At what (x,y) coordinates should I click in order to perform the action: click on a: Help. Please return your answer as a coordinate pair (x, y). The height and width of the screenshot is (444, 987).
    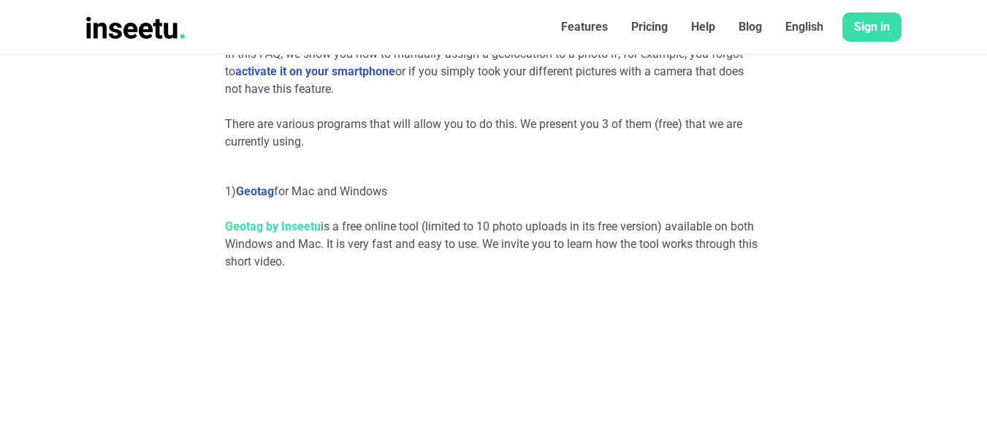
    Looking at the image, I should click on (703, 27).